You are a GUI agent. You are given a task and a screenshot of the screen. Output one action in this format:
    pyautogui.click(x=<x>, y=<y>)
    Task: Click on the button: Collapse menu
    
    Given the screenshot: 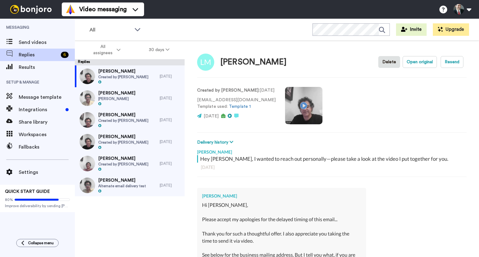 What is the action you would take?
    pyautogui.click(x=37, y=243)
    